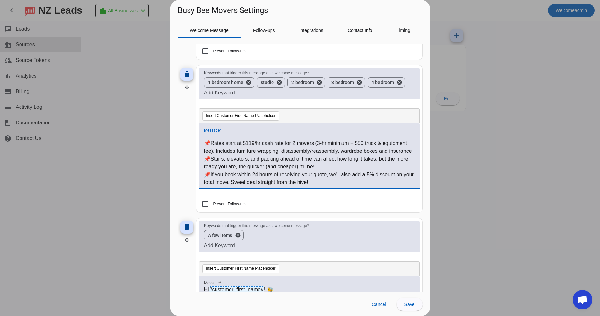 The image size is (600, 316). What do you see at coordinates (409, 304) in the screenshot?
I see `span: Save` at bounding box center [409, 304].